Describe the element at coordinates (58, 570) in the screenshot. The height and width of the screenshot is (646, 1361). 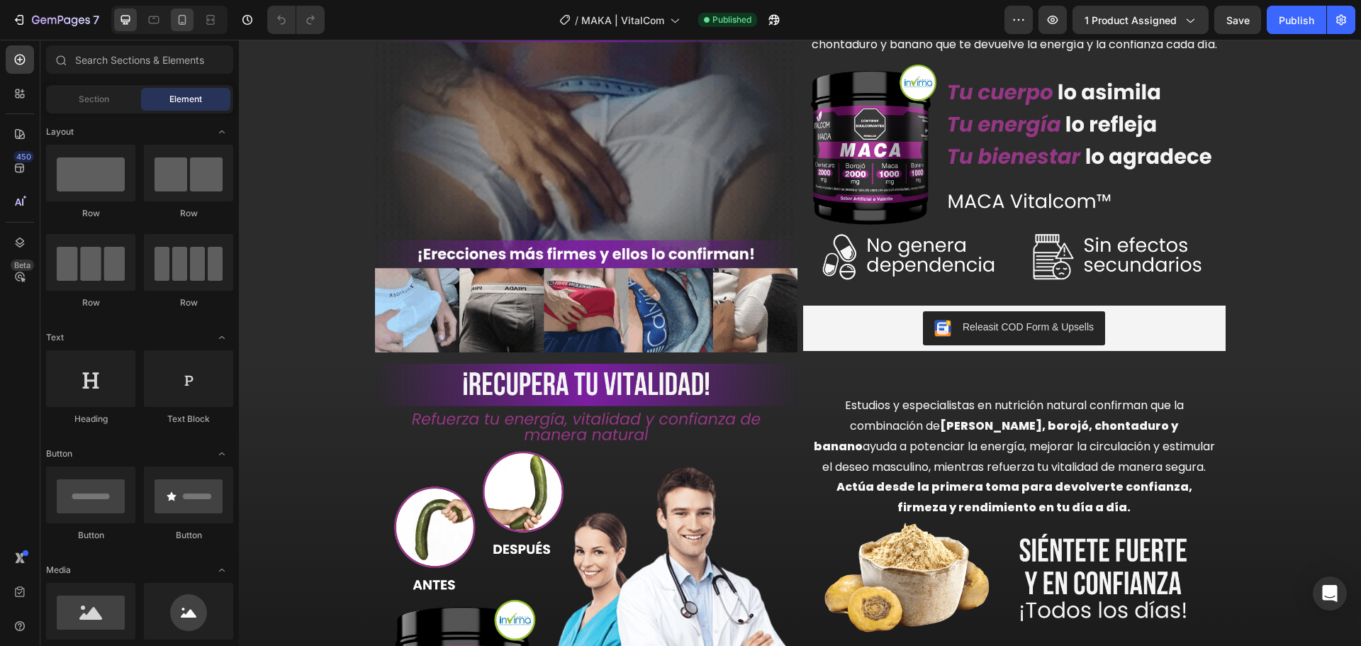
I see `span: Media` at that location.